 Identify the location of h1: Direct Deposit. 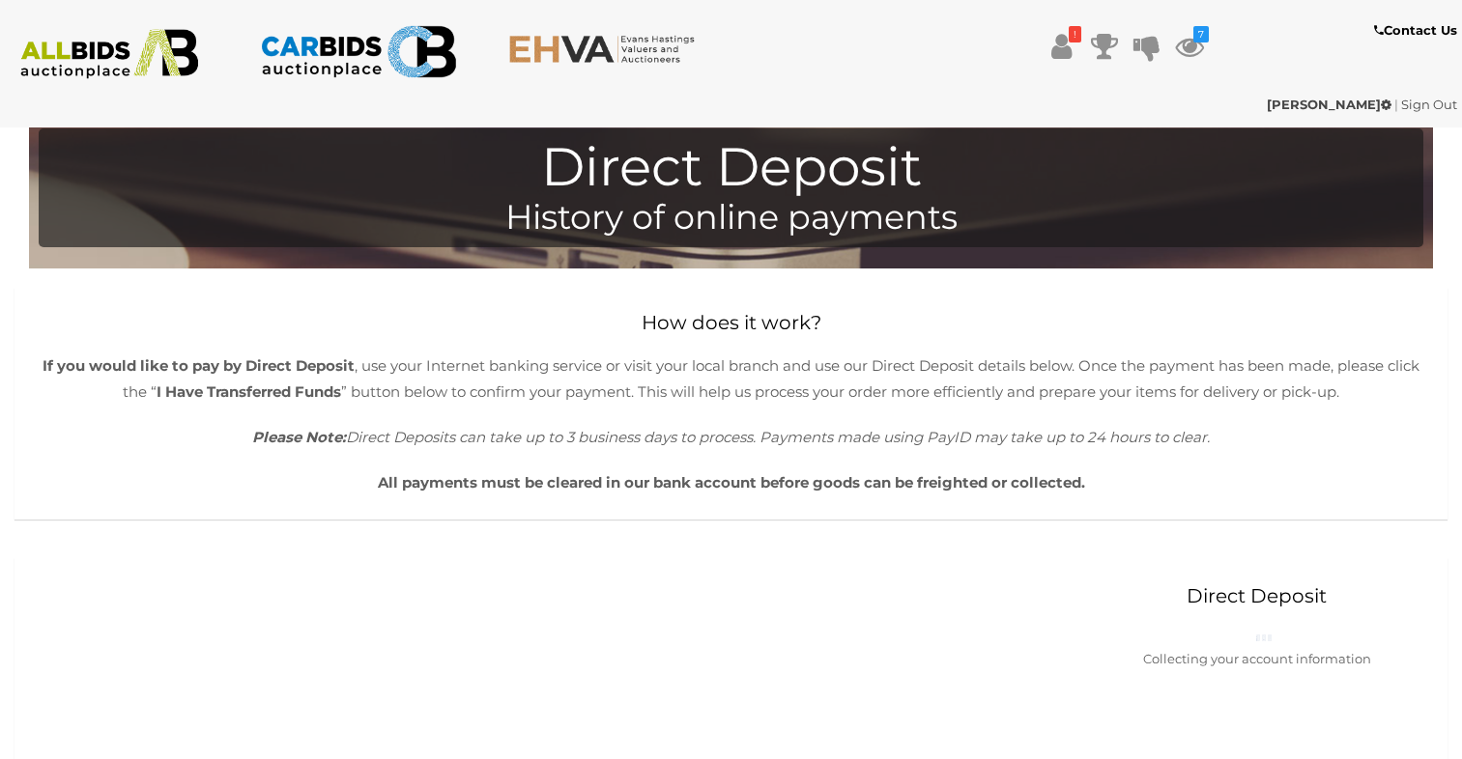
(730, 167).